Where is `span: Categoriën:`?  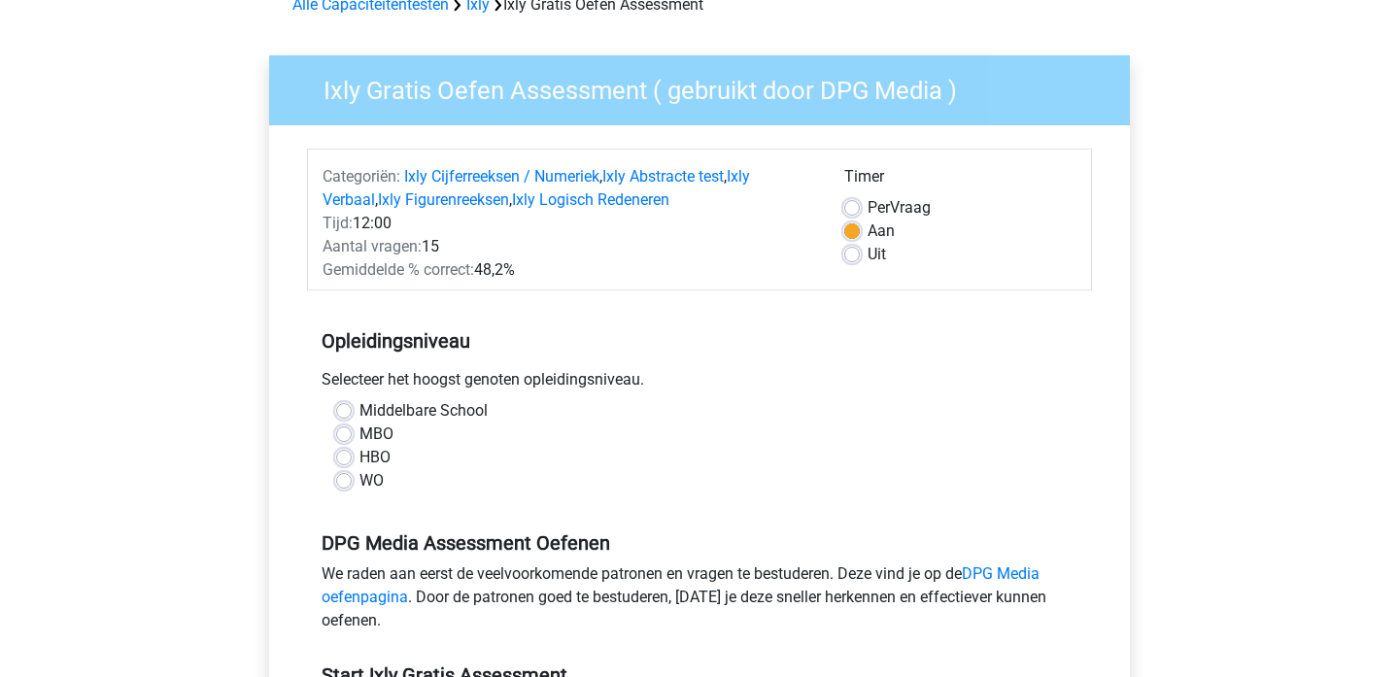
span: Categoriën: is located at coordinates (361, 176).